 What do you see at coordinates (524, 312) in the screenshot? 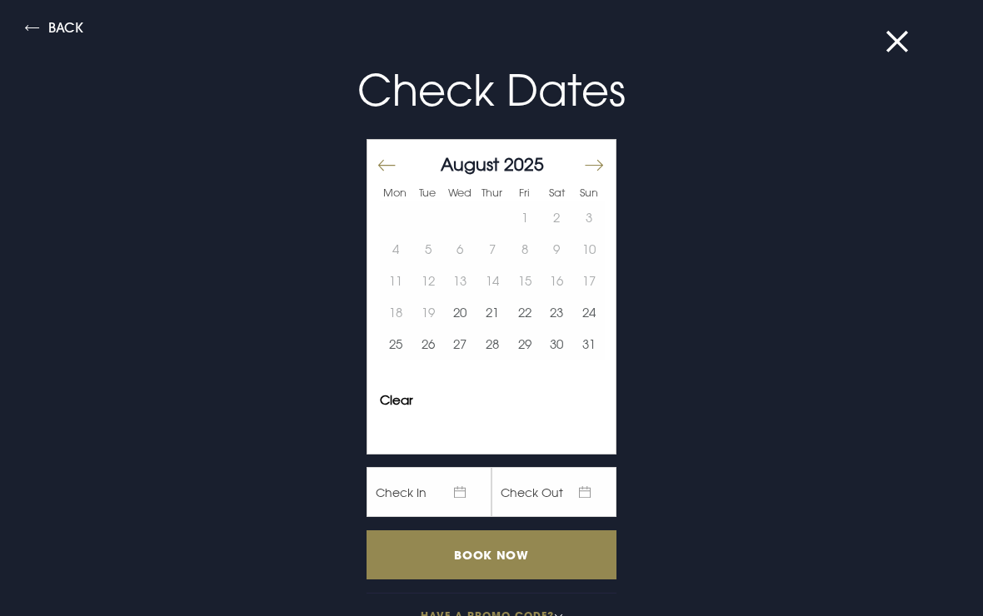
I see `td: Choose Friday, August 22, 2025 as your start date.` at bounding box center [524, 312].